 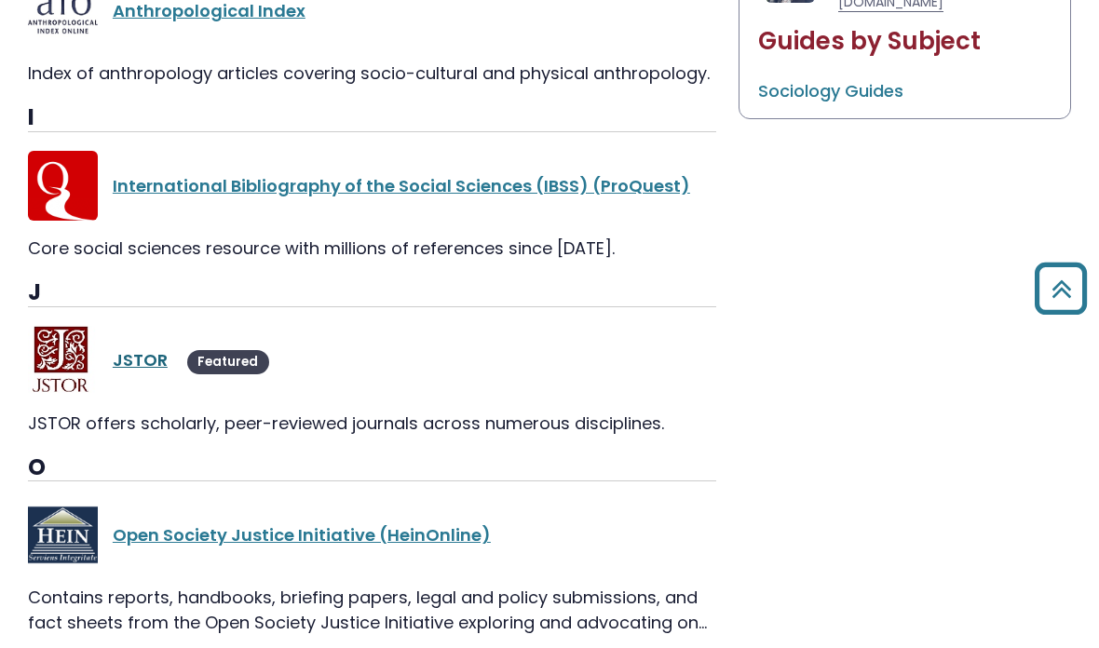 What do you see at coordinates (372, 610) in the screenshot?
I see `p: Contains reports, handbooks, briefing papers, legal and policy submissions, and fact sheets from ...` at bounding box center [372, 610].